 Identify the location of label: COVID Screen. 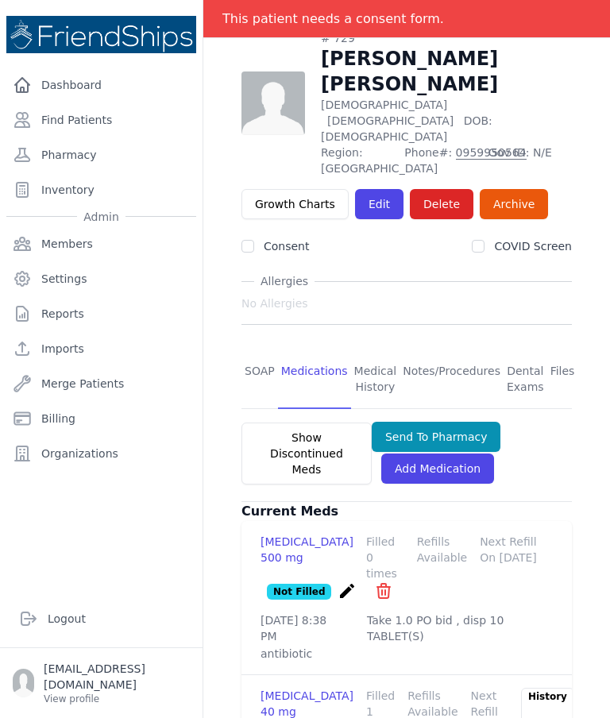
(533, 246).